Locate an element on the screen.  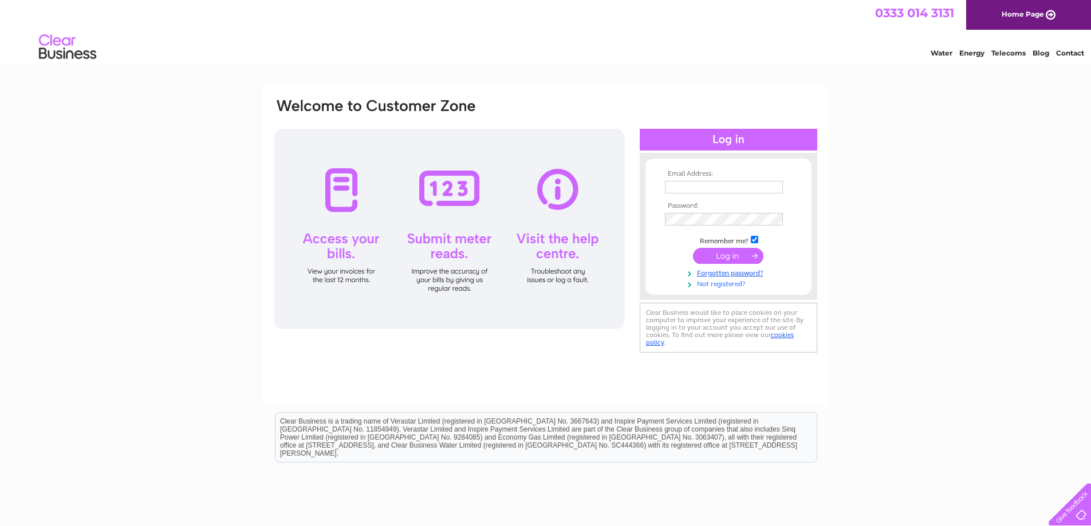
th: Password: is located at coordinates (728, 206).